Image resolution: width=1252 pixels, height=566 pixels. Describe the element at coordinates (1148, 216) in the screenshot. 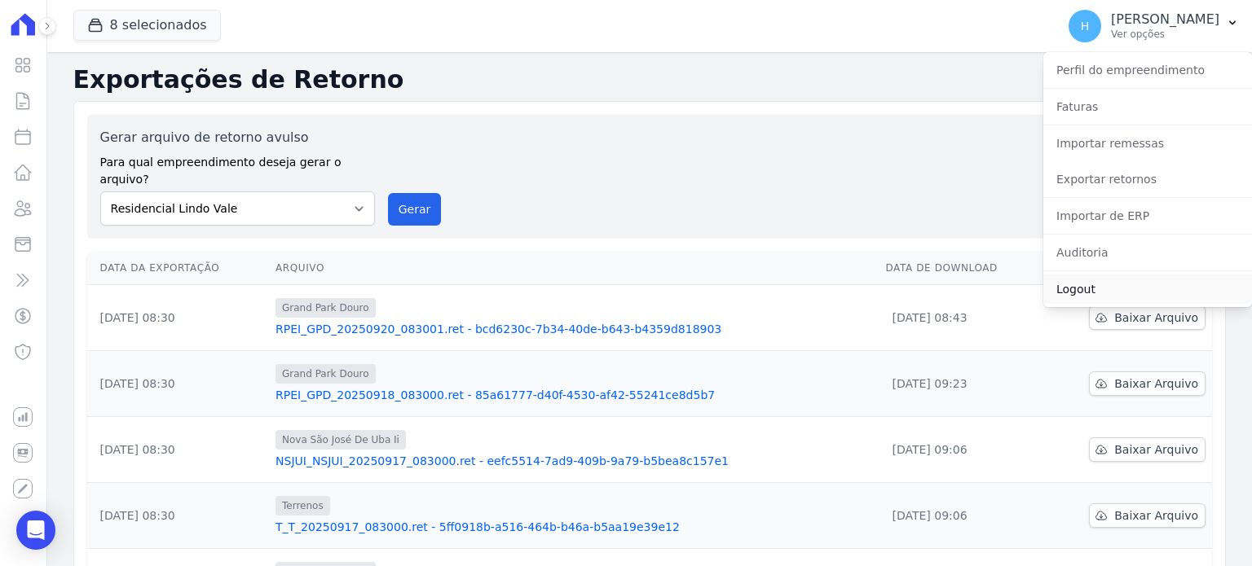

I see `a: Importar de ERP` at that location.